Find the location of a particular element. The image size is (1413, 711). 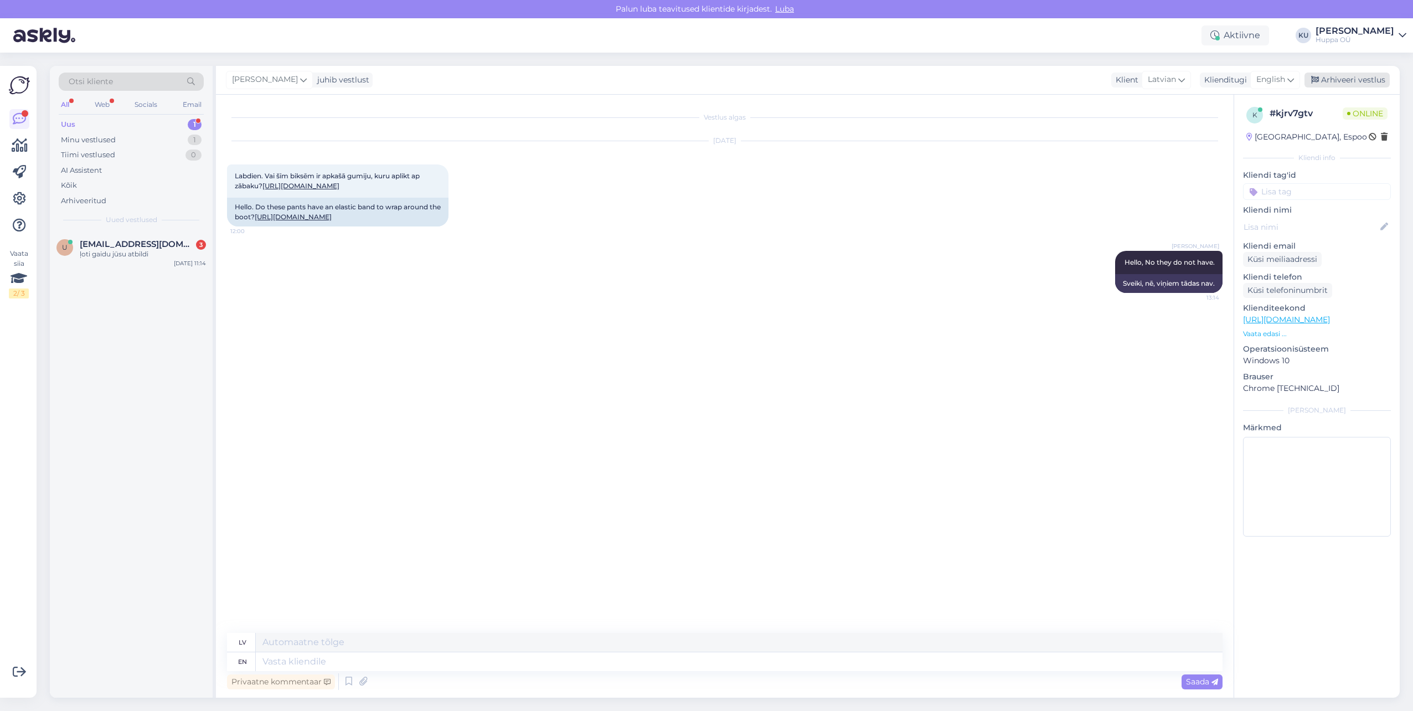

div: juhib vestlust is located at coordinates (341, 80).